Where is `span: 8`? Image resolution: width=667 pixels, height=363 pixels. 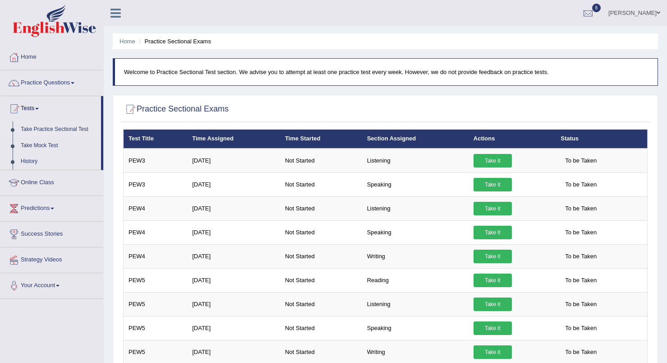 span: 8 is located at coordinates (597, 8).